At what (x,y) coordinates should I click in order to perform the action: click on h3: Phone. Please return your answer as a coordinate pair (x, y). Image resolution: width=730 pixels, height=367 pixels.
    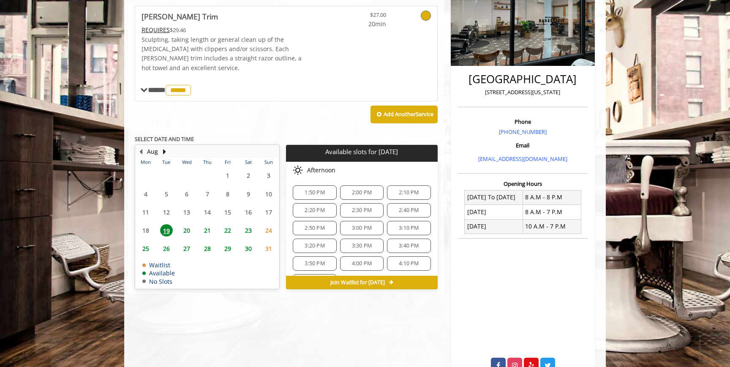
    Looking at the image, I should click on (522, 122).